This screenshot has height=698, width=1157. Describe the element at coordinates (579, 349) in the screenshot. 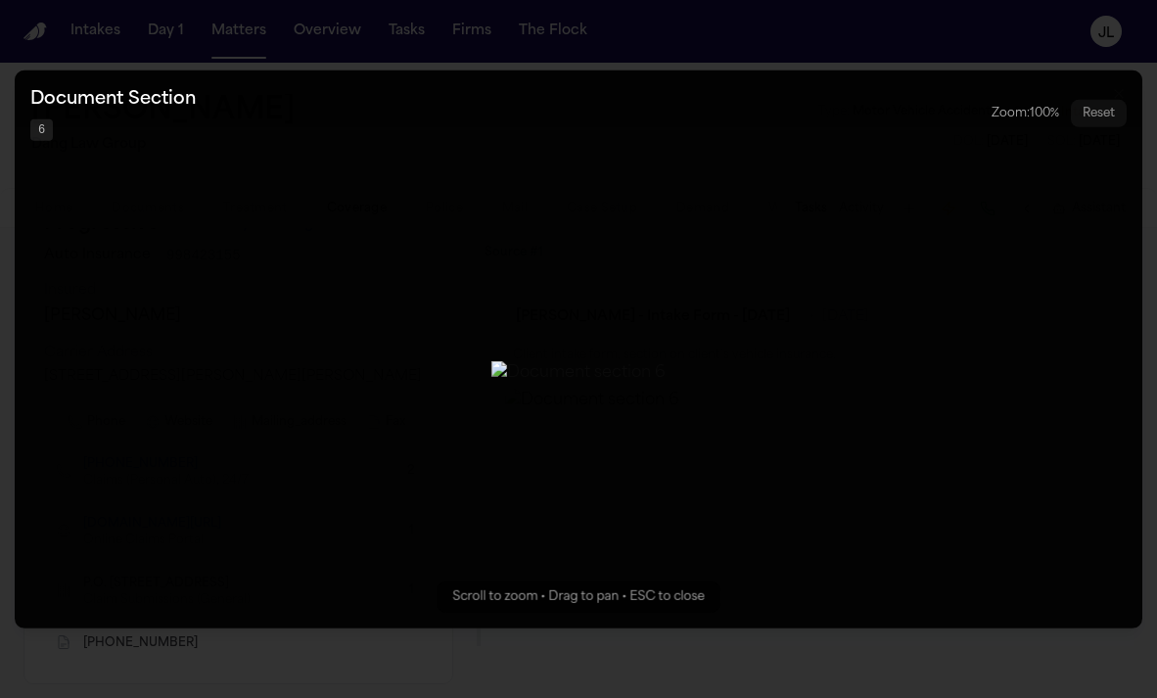

I see `button: Zoomable image viewer. Use mouse wheel to zoom, drag to pan, or press R to reset.` at that location.